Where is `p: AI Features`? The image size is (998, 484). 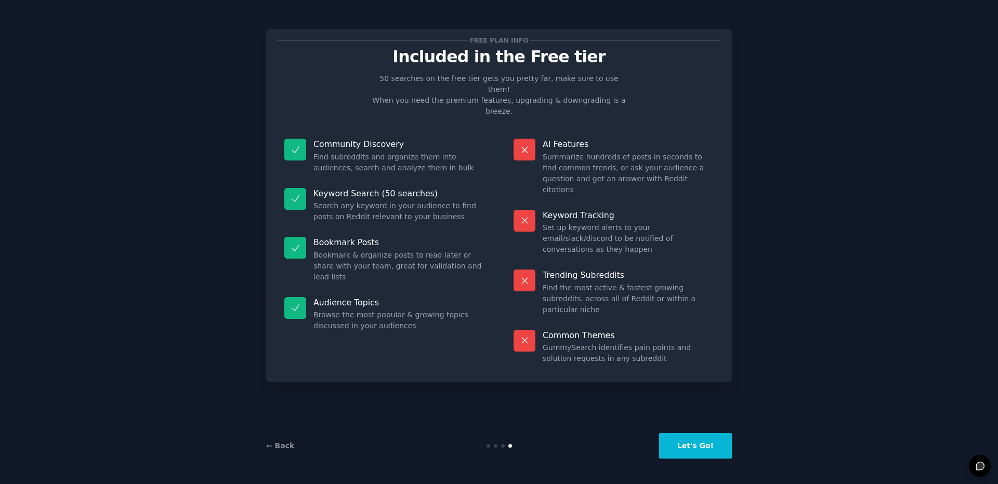 p: AI Features is located at coordinates (628, 144).